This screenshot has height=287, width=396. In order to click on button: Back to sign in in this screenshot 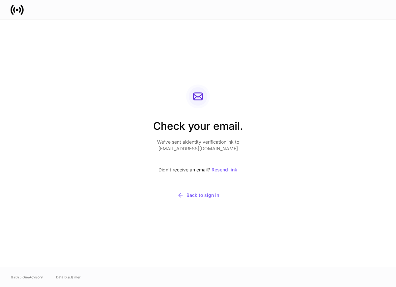, I will do `click(198, 195)`.